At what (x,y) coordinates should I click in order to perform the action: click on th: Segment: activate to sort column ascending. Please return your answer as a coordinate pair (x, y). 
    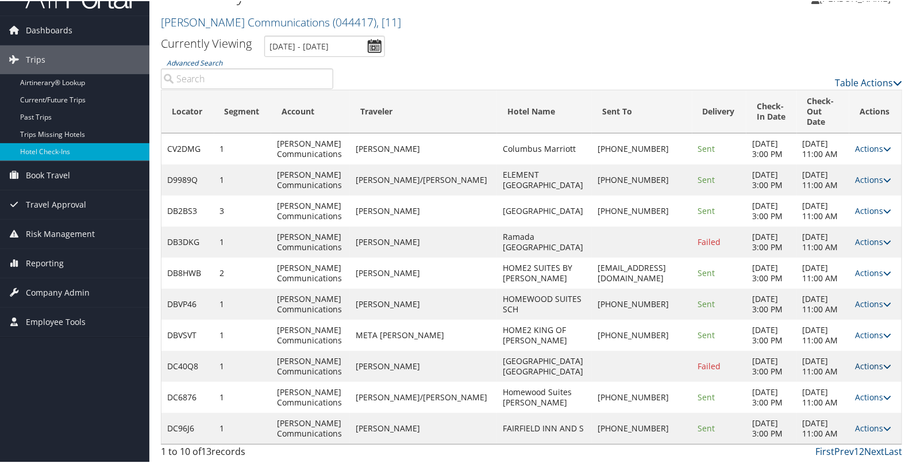
    Looking at the image, I should click on (243, 110).